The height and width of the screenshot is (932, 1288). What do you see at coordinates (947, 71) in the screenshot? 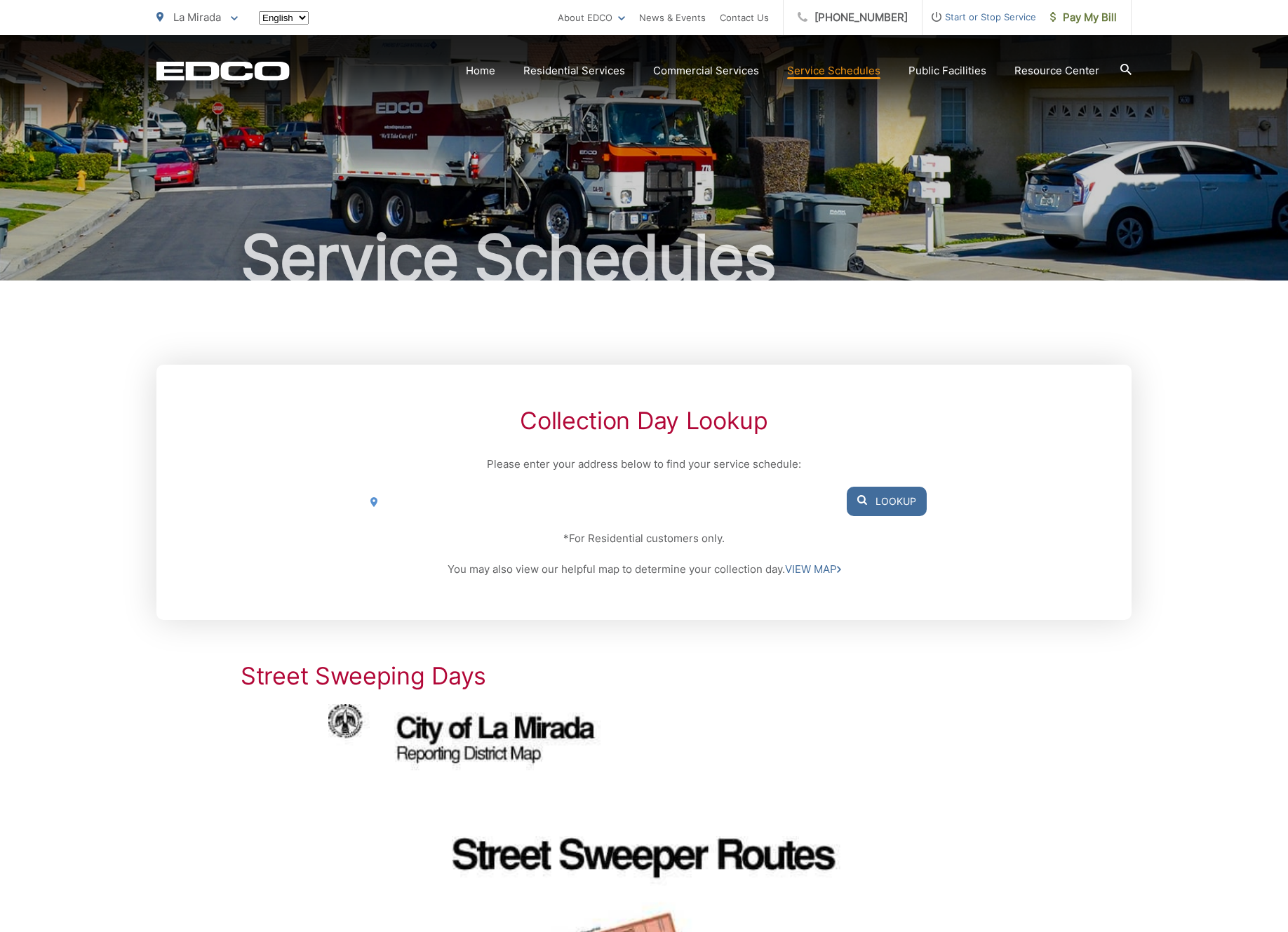
I see `a: Public Facilities` at bounding box center [947, 71].